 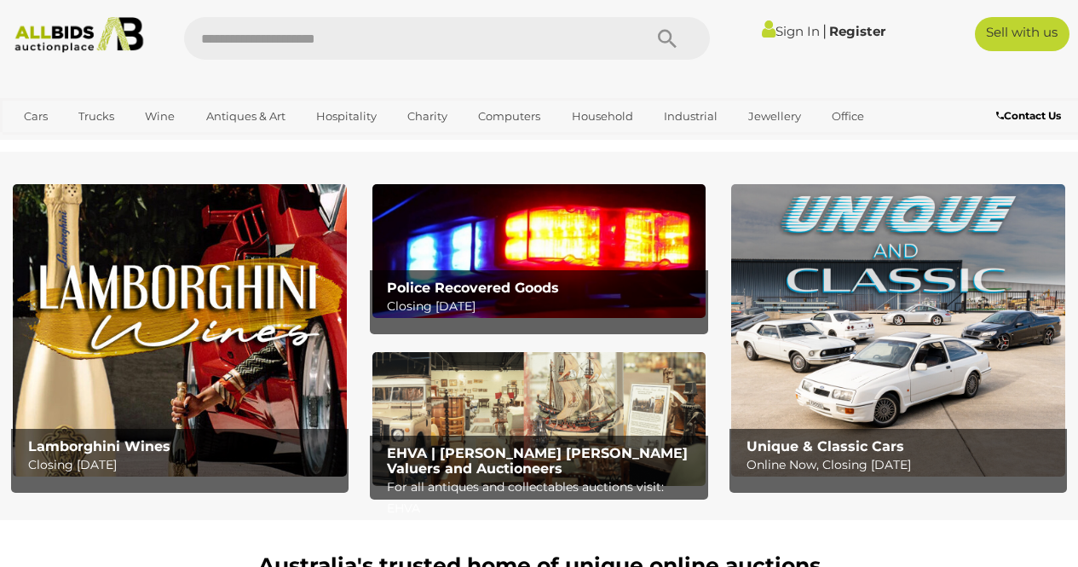 What do you see at coordinates (1022, 34) in the screenshot?
I see `a: Sell with us` at bounding box center [1022, 34].